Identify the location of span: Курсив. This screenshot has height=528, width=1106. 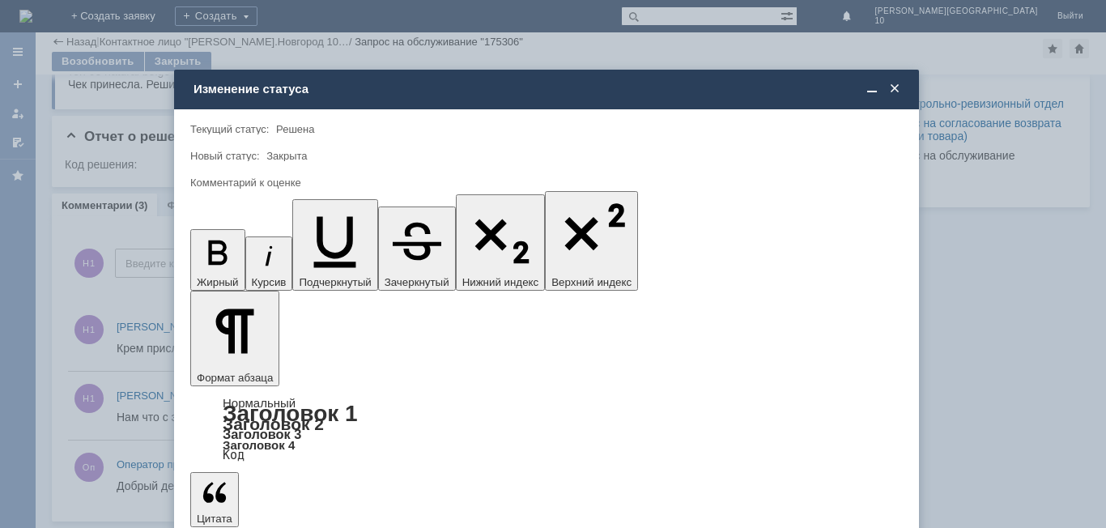
(269, 282).